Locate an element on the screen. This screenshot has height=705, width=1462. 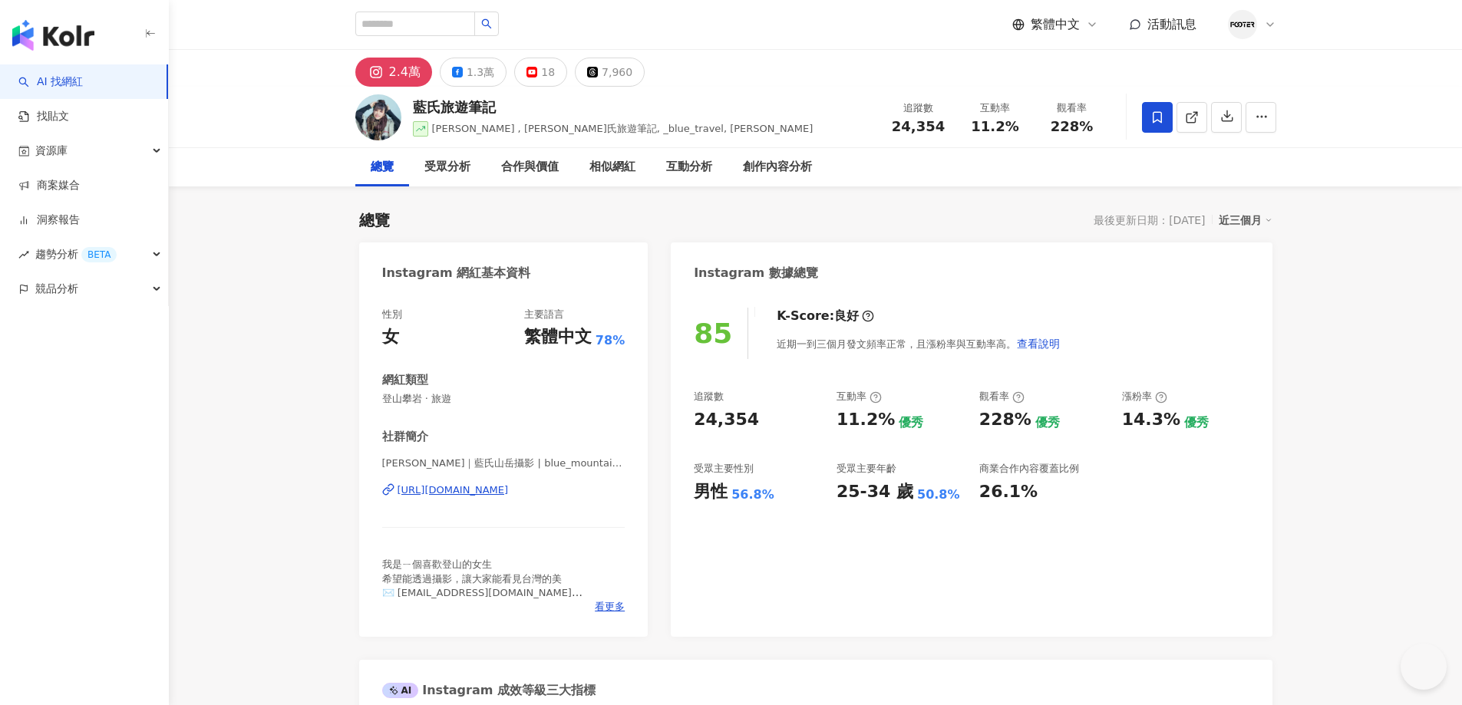
button: 2.4萬 is located at coordinates (394, 72).